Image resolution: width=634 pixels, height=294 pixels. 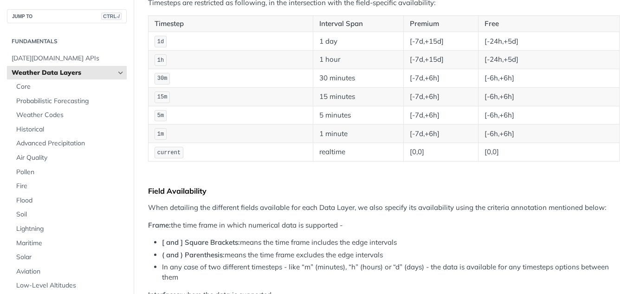 I want to click on th: Premium, so click(x=440, y=24).